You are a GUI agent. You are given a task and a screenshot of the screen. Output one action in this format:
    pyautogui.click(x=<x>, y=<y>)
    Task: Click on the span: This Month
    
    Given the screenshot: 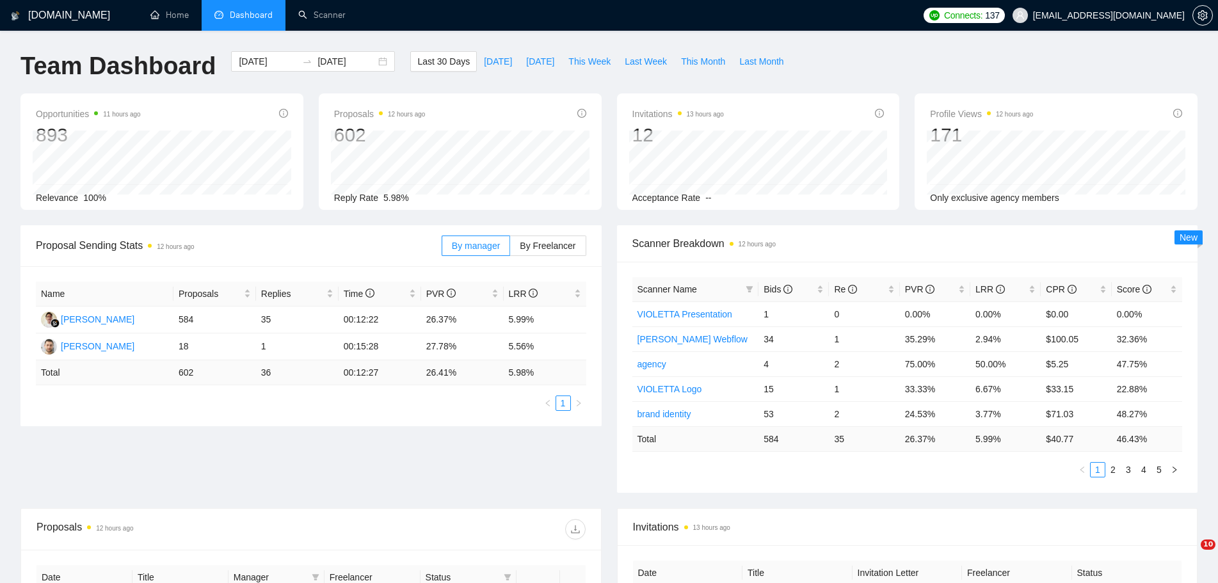 What is the action you would take?
    pyautogui.click(x=703, y=61)
    